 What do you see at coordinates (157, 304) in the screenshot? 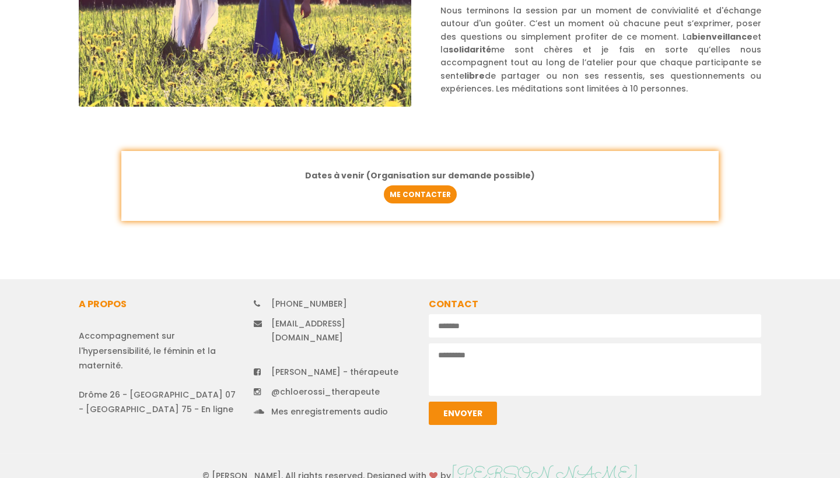
I see `h2: A propos` at bounding box center [157, 304].